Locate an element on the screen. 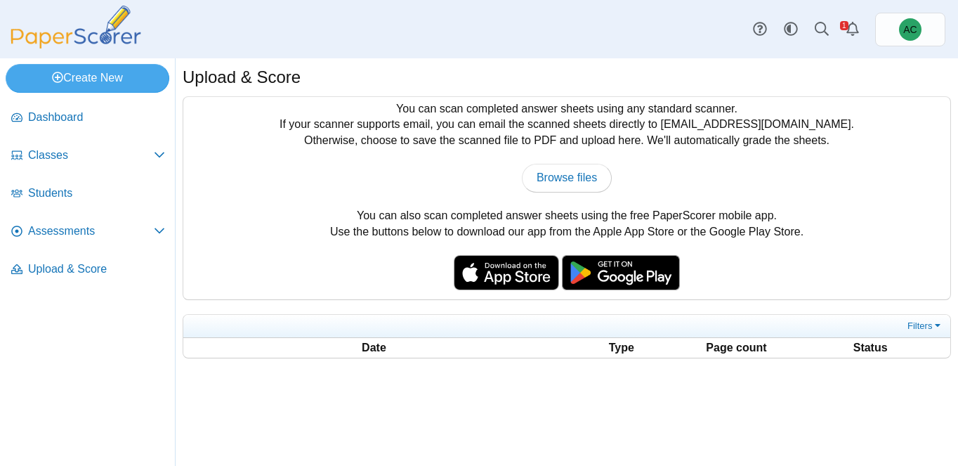  div: You can scan completed answer sheets using any standard scanner. If your scanner supports email, ... is located at coordinates (567, 198).